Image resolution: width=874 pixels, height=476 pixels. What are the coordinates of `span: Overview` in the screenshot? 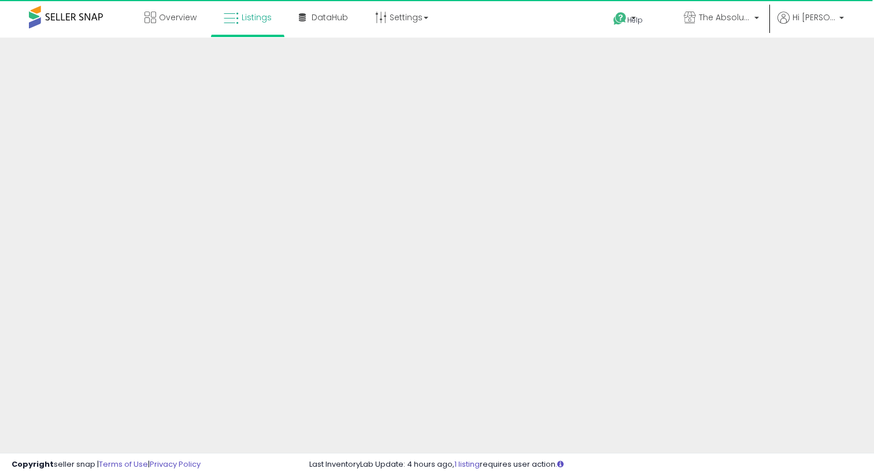 It's located at (177, 17).